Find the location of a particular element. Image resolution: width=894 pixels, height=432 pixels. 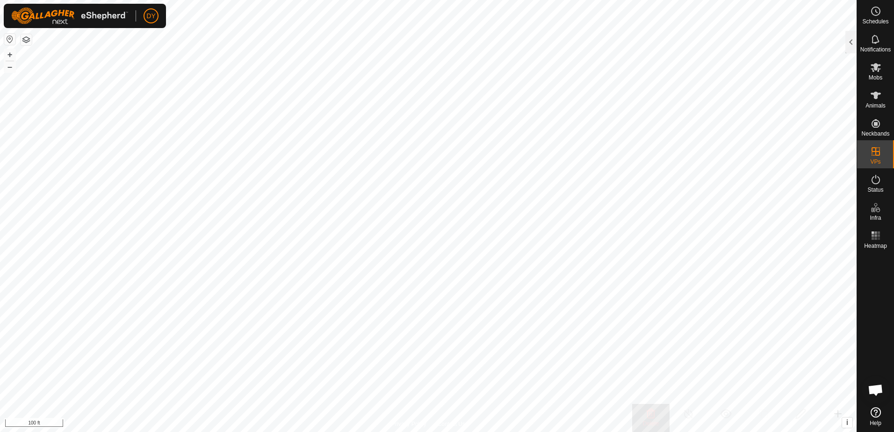

span: Neckbands is located at coordinates (876, 134).